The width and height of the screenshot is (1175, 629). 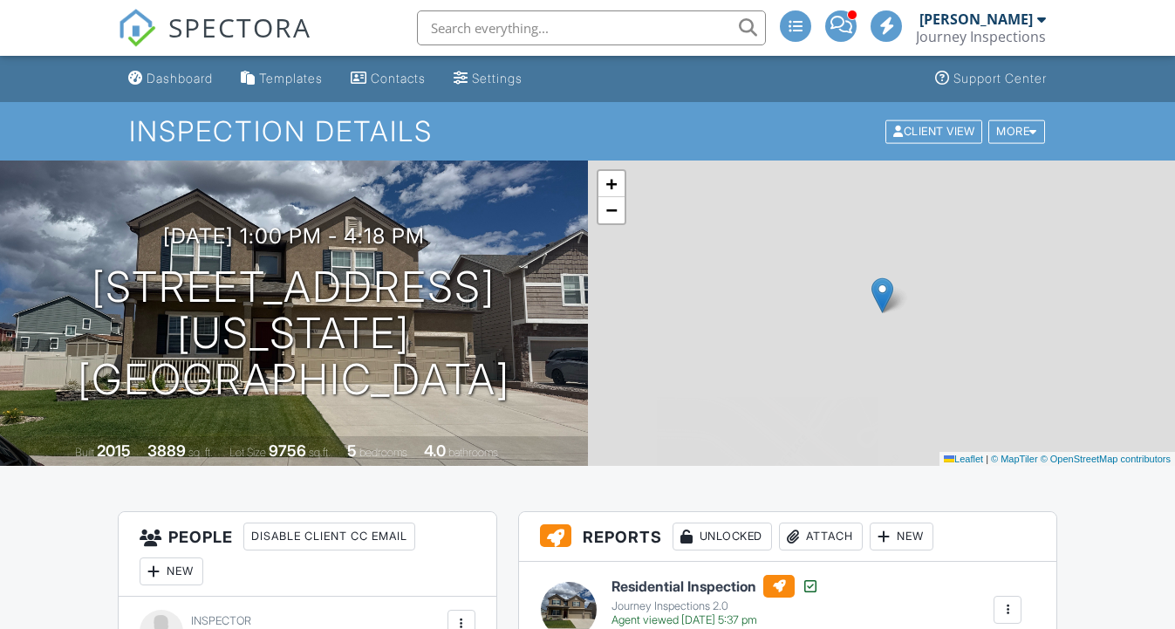 I want to click on div: More, so click(x=1016, y=131).